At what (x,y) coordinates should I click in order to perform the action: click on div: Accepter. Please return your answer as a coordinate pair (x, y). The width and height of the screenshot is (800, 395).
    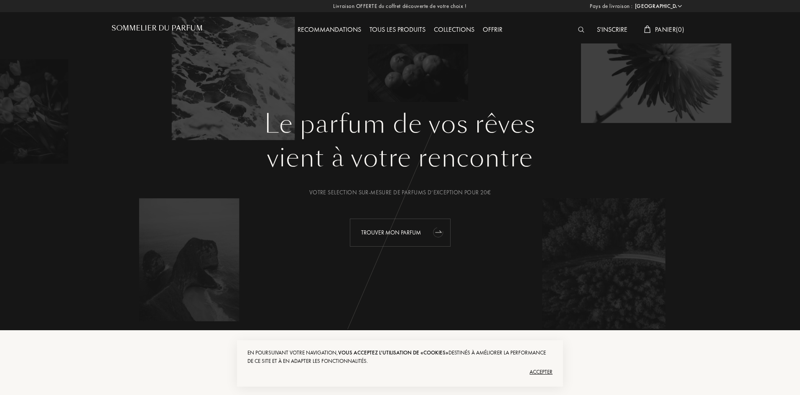
    Looking at the image, I should click on (400, 372).